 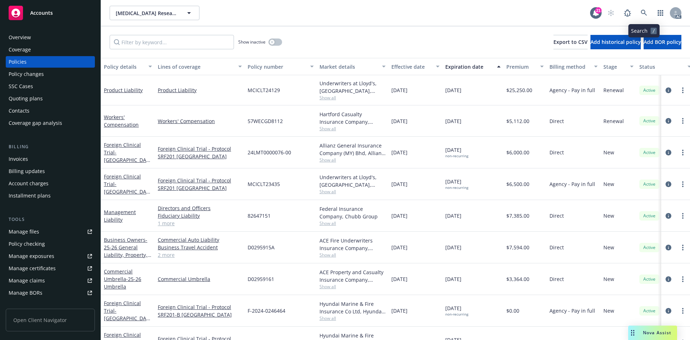 I want to click on span: $7,385.00, so click(x=518, y=215).